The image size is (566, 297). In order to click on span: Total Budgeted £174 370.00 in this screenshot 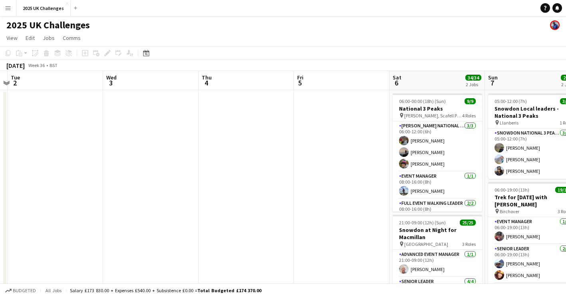, I will do `click(229, 290)`.